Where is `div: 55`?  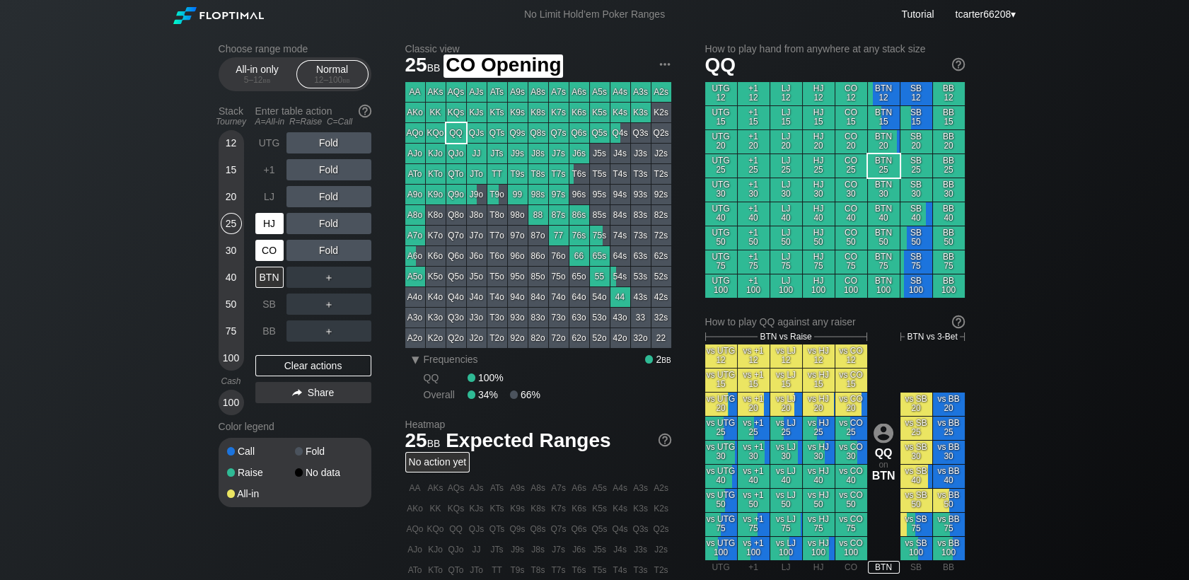 div: 55 is located at coordinates (600, 276).